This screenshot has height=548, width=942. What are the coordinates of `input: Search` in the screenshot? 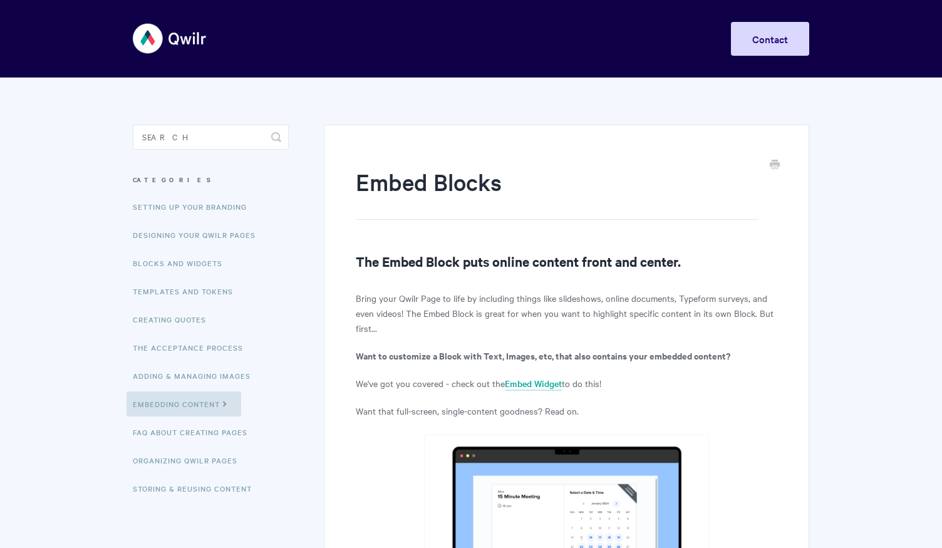 It's located at (210, 137).